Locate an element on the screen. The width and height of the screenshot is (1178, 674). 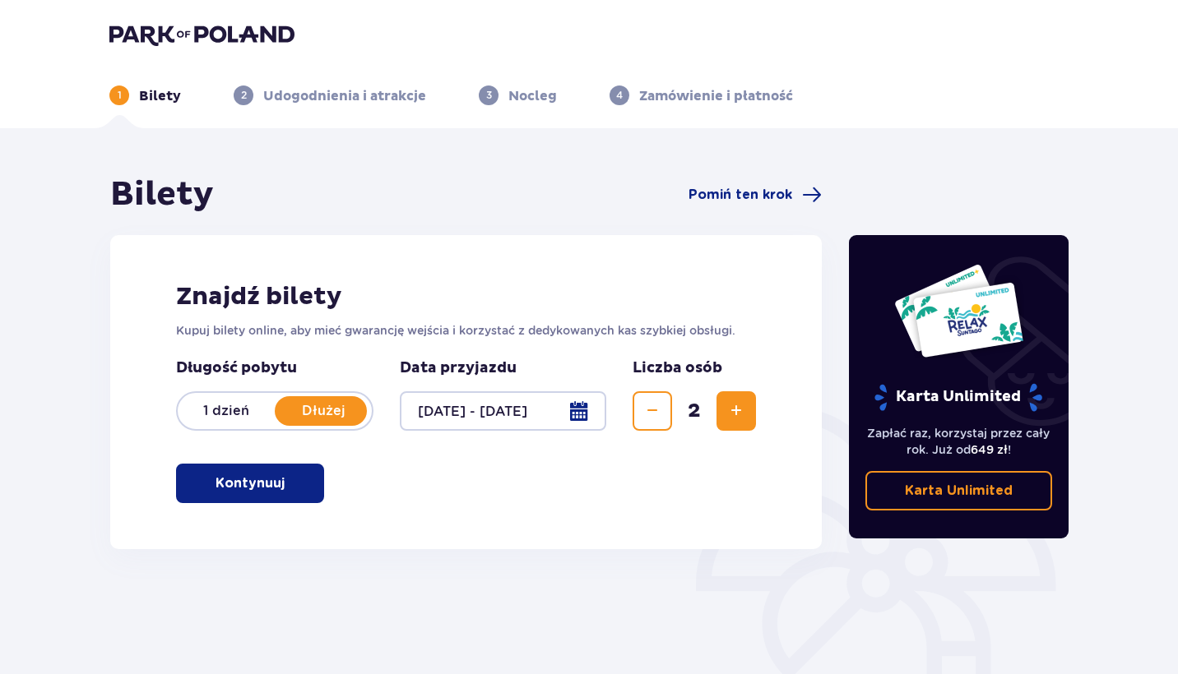
div: 3Nocleg is located at coordinates (517, 95).